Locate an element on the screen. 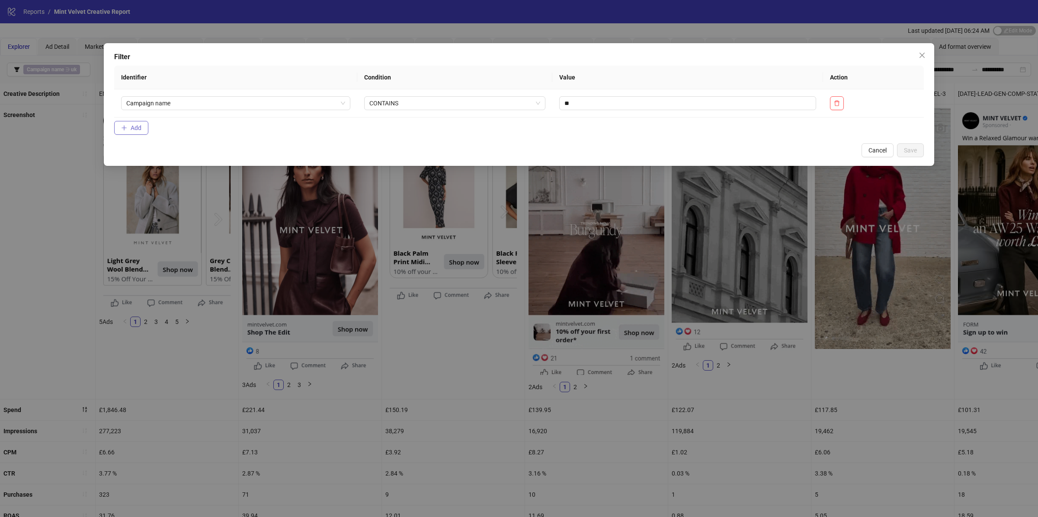 Image resolution: width=1038 pixels, height=517 pixels. button: Save is located at coordinates (910, 150).